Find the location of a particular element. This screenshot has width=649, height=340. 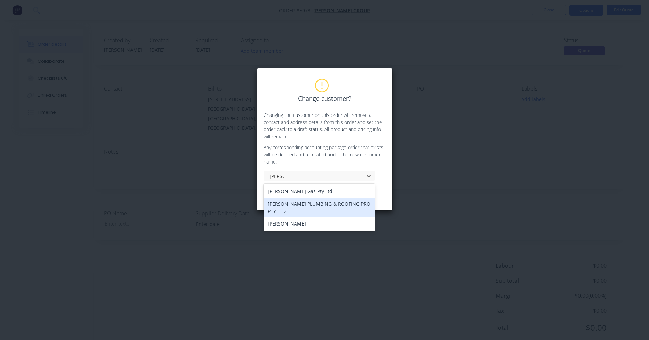

p: Changing the customer on this order will remove all contact and address details from this order a... is located at coordinates (325, 126).